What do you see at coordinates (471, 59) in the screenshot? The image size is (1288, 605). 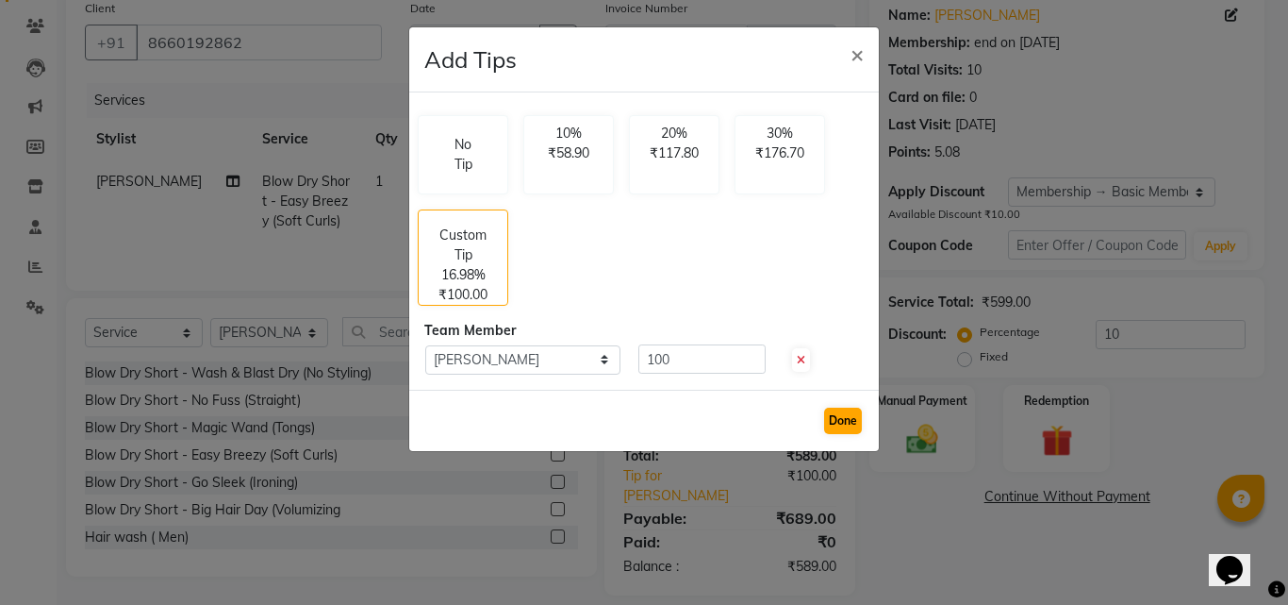 I see `h4: Add Tips` at bounding box center [471, 59].